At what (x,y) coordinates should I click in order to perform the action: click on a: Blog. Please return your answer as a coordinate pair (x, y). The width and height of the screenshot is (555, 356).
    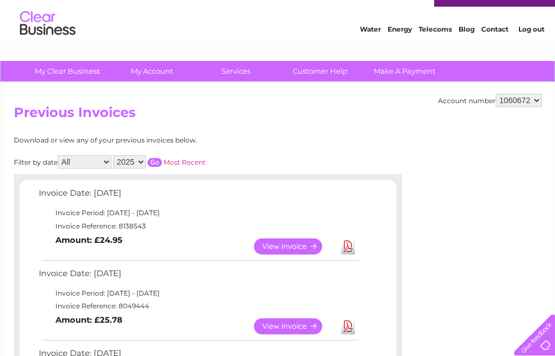
    Looking at the image, I should click on (467, 51).